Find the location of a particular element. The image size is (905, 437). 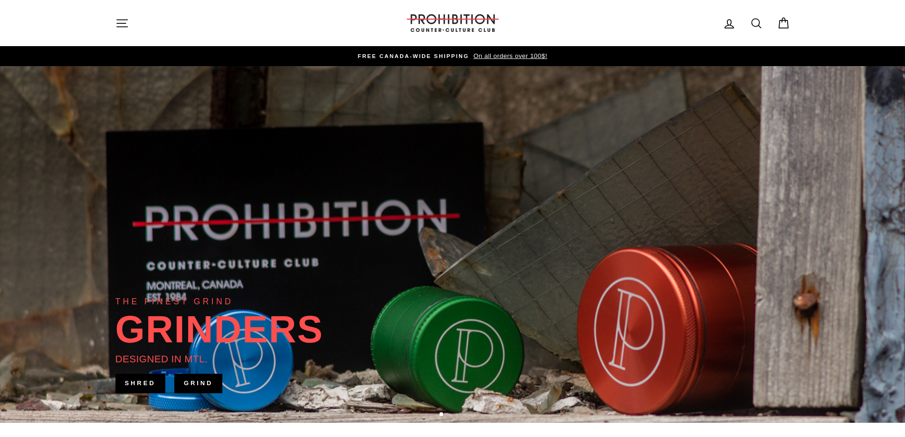

div: GRINDERS is located at coordinates (219, 329).